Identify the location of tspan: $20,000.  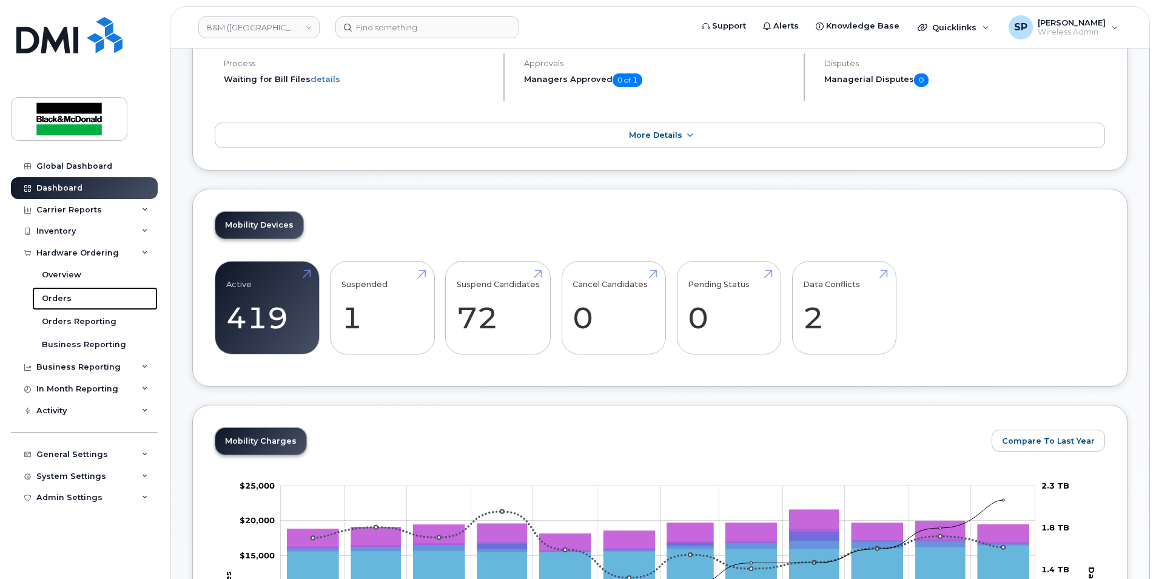
(257, 520).